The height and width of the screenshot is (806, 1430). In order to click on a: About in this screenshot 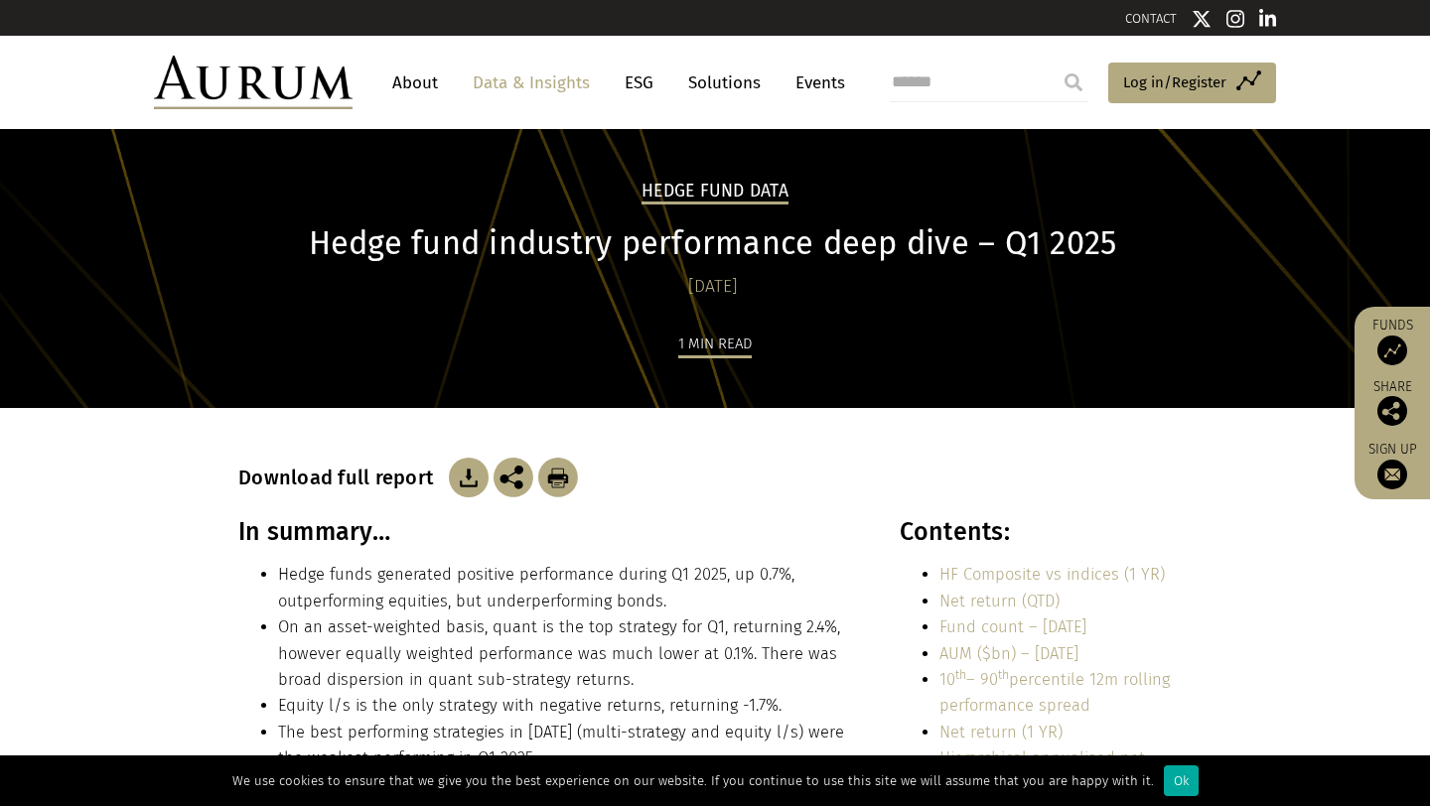, I will do `click(415, 82)`.